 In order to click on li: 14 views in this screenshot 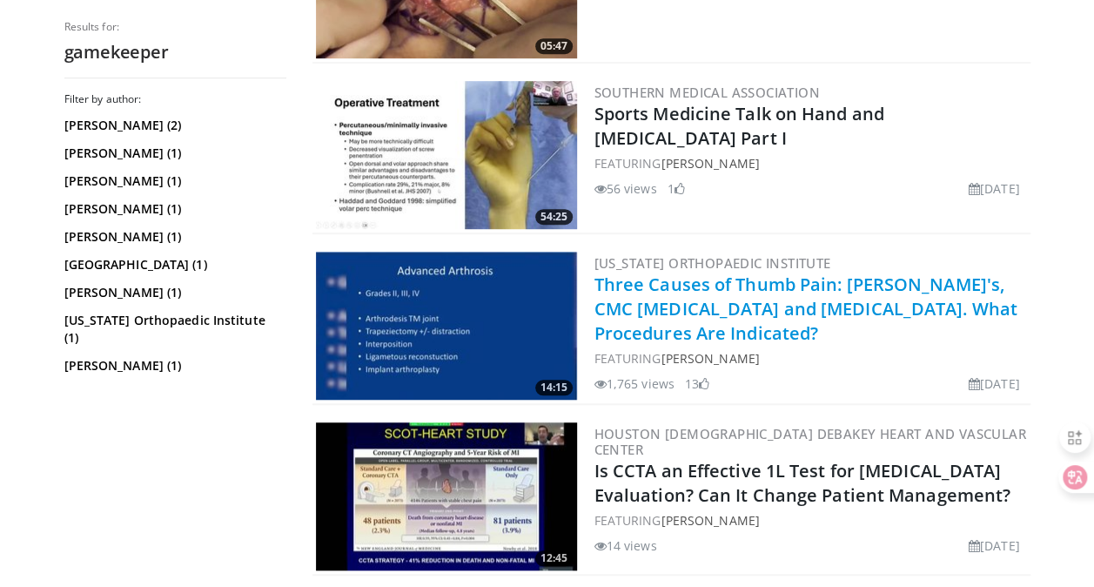, I will do `click(626, 545)`.